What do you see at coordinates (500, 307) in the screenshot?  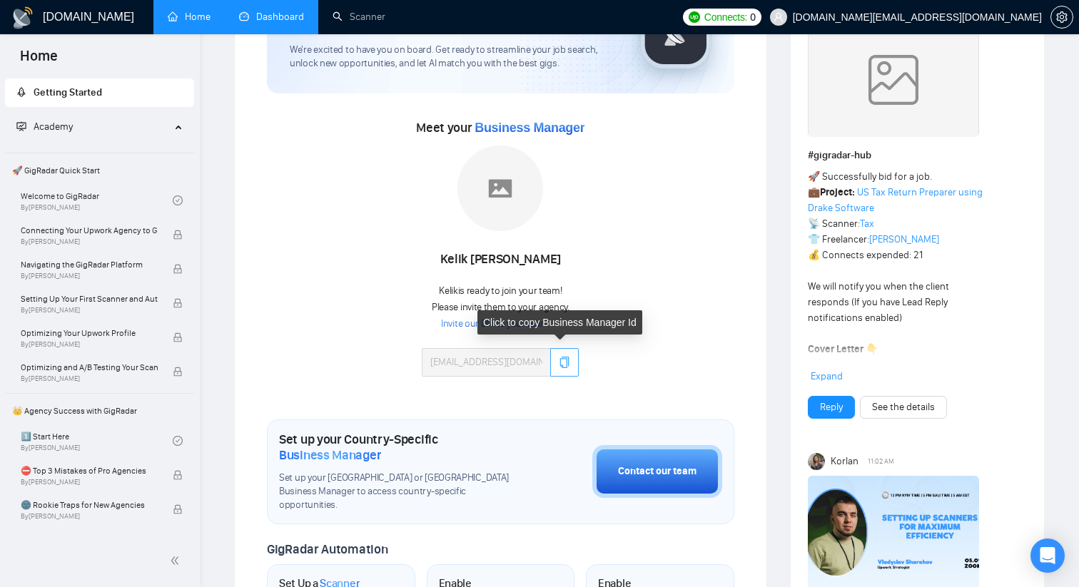 I see `span: Please invite them to your agency.` at bounding box center [500, 307].